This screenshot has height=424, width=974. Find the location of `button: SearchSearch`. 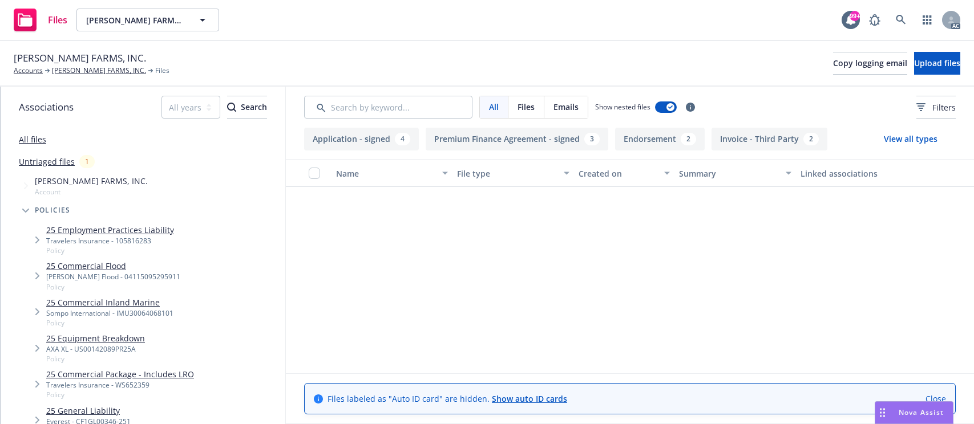

button: SearchSearch is located at coordinates (247, 107).